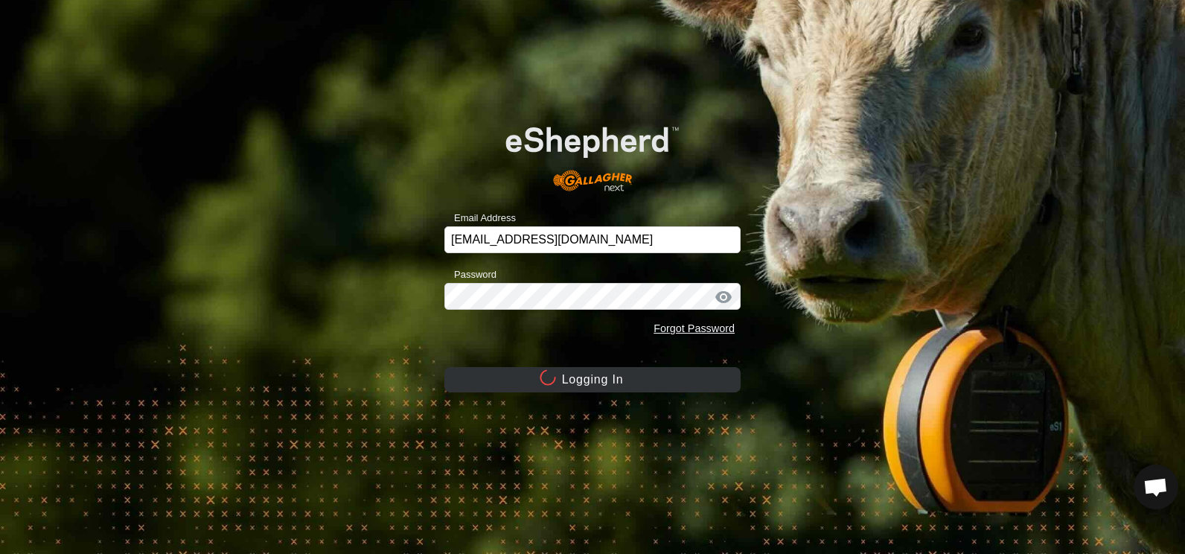 The image size is (1185, 554). Describe the element at coordinates (592, 240) in the screenshot. I see `input: Email Address` at that location.